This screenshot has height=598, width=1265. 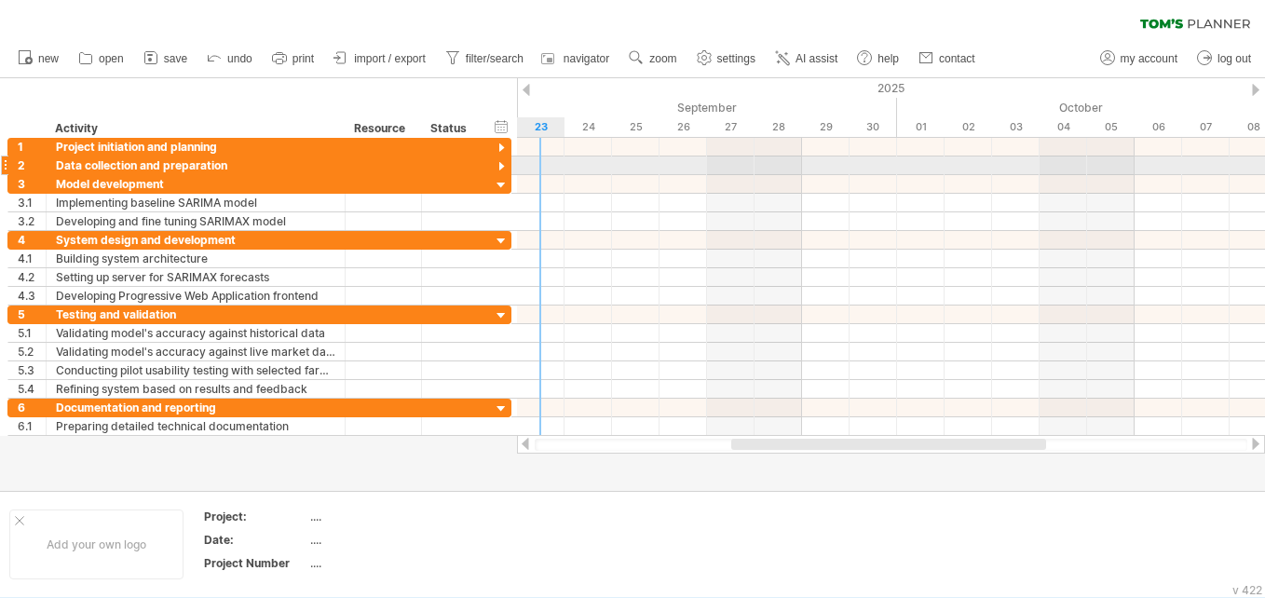 I want to click on div: Resource, so click(x=382, y=129).